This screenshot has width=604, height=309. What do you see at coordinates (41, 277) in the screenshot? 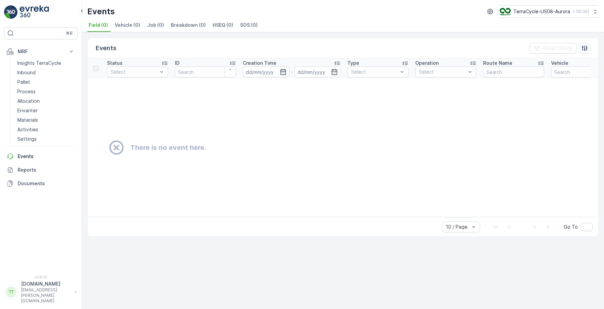
I see `span: v 1.51.0` at bounding box center [41, 277].